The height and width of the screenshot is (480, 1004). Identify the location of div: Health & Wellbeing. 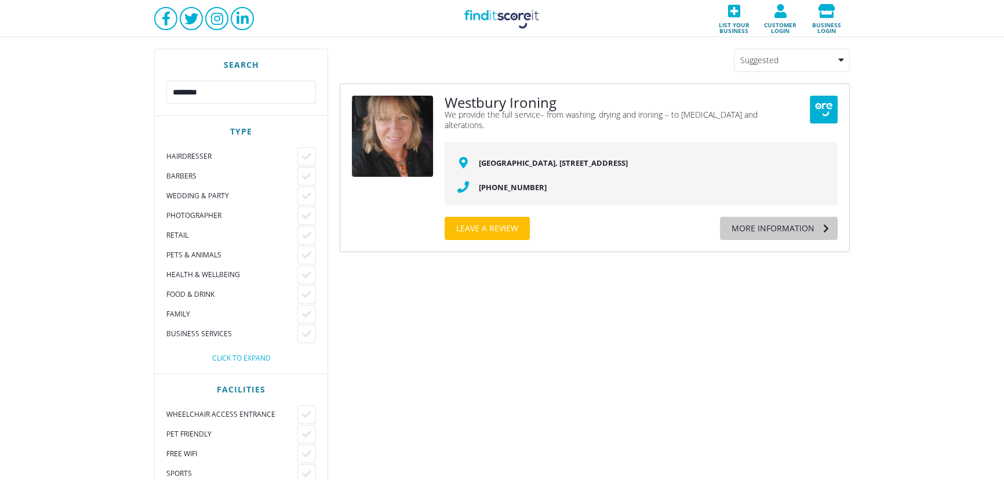
(232, 275).